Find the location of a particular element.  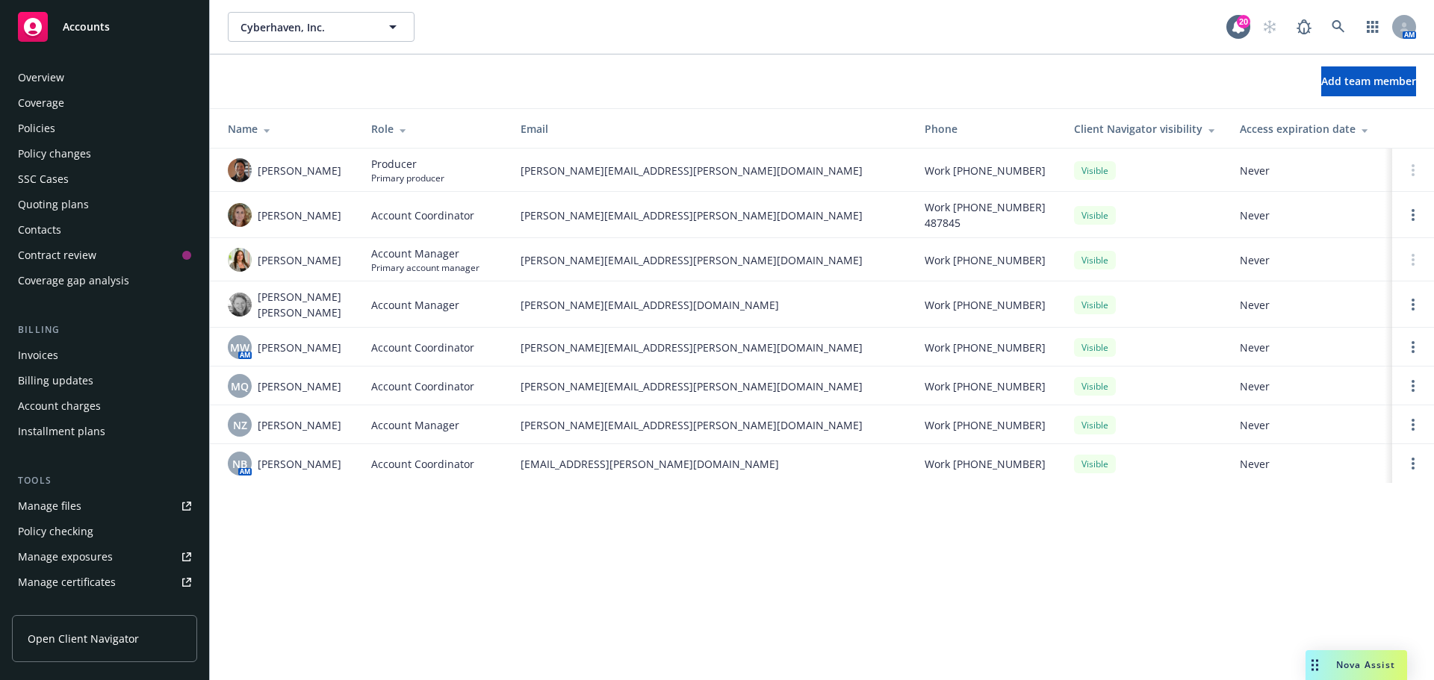

div: Billing updates is located at coordinates (55, 381).